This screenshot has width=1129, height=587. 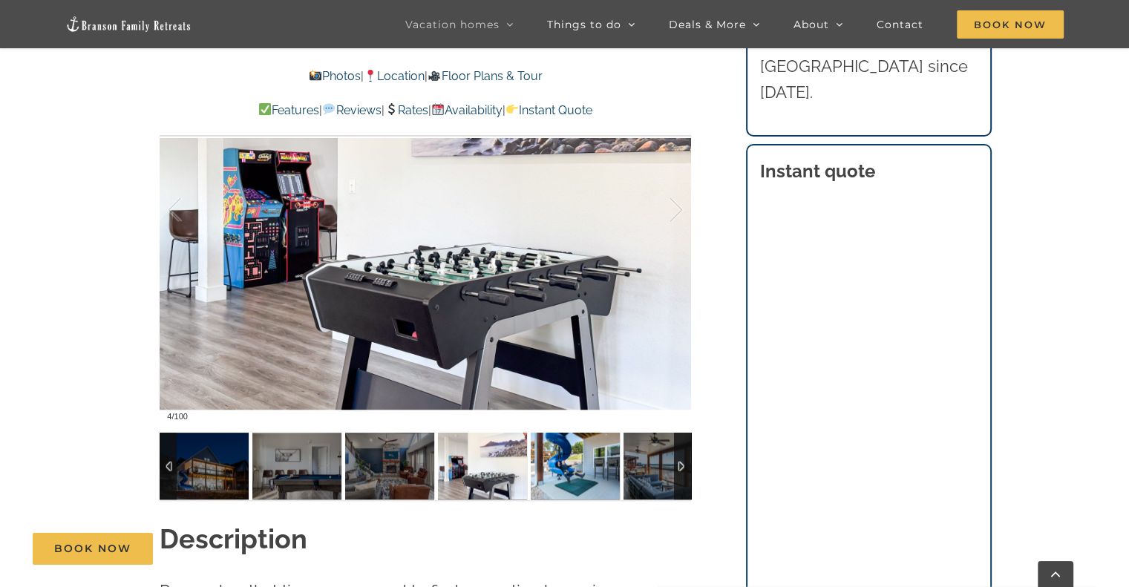 I want to click on img: Branson Family Retreats Logo, so click(x=128, y=24).